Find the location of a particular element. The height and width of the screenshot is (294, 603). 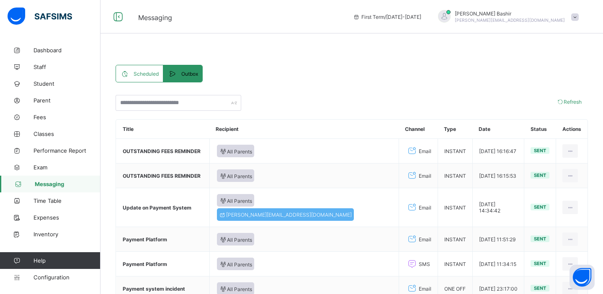

img: safsims is located at coordinates (40, 16).